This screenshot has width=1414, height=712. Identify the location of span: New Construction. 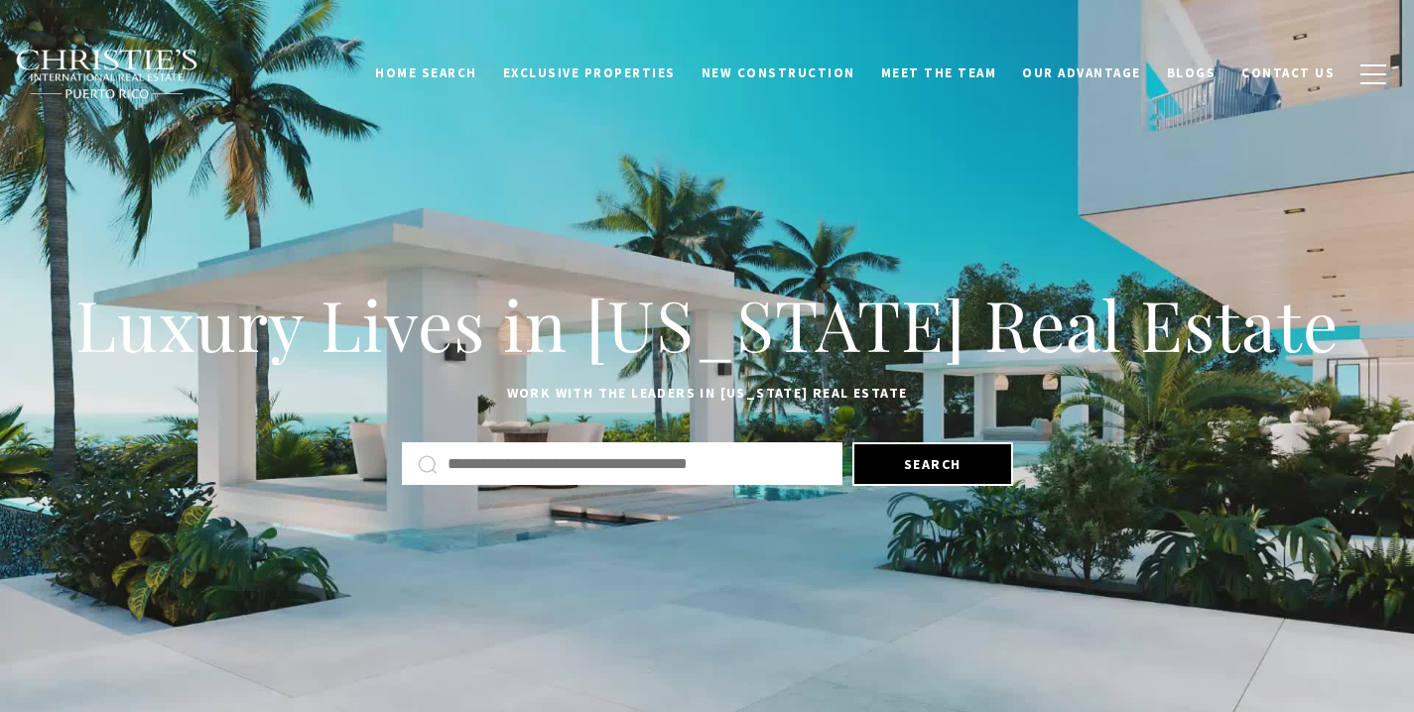
(778, 72).